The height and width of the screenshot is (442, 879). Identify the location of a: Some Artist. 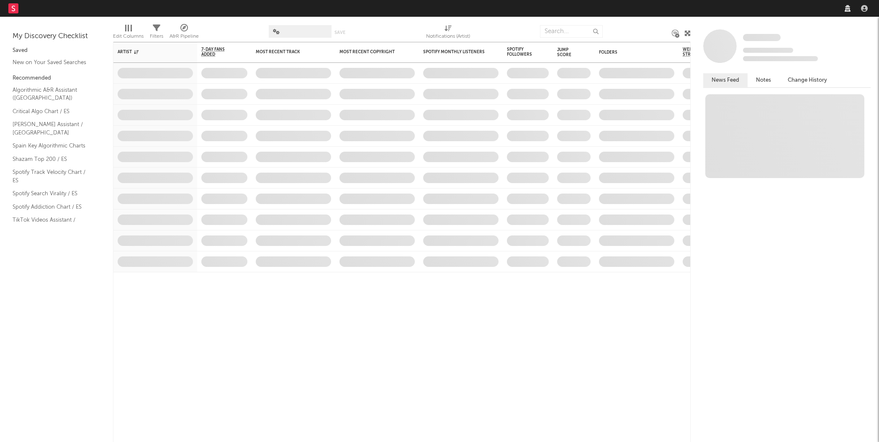
(762, 38).